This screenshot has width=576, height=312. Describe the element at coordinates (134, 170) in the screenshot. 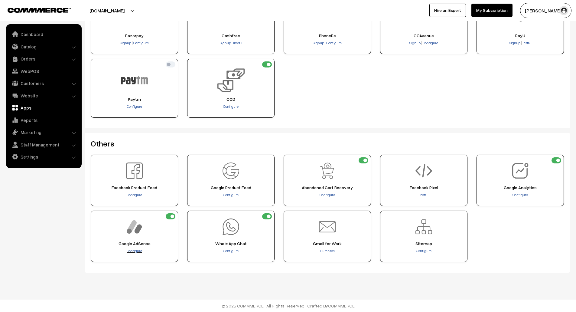

I see `img: Facebook Product Feed` at that location.